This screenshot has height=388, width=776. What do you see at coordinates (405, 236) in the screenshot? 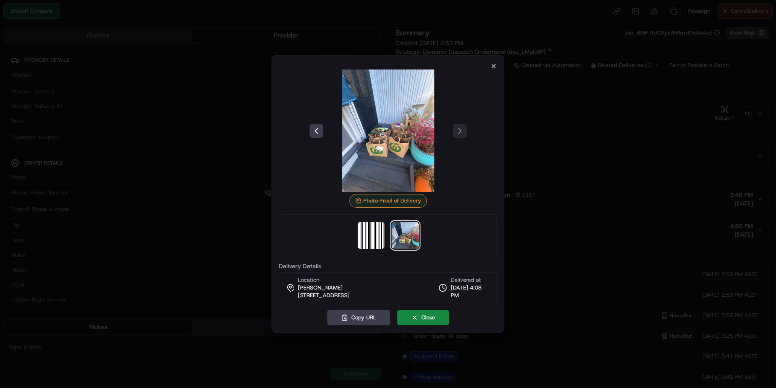
I see `button: photo_proof_of_delivery image` at bounding box center [405, 236].